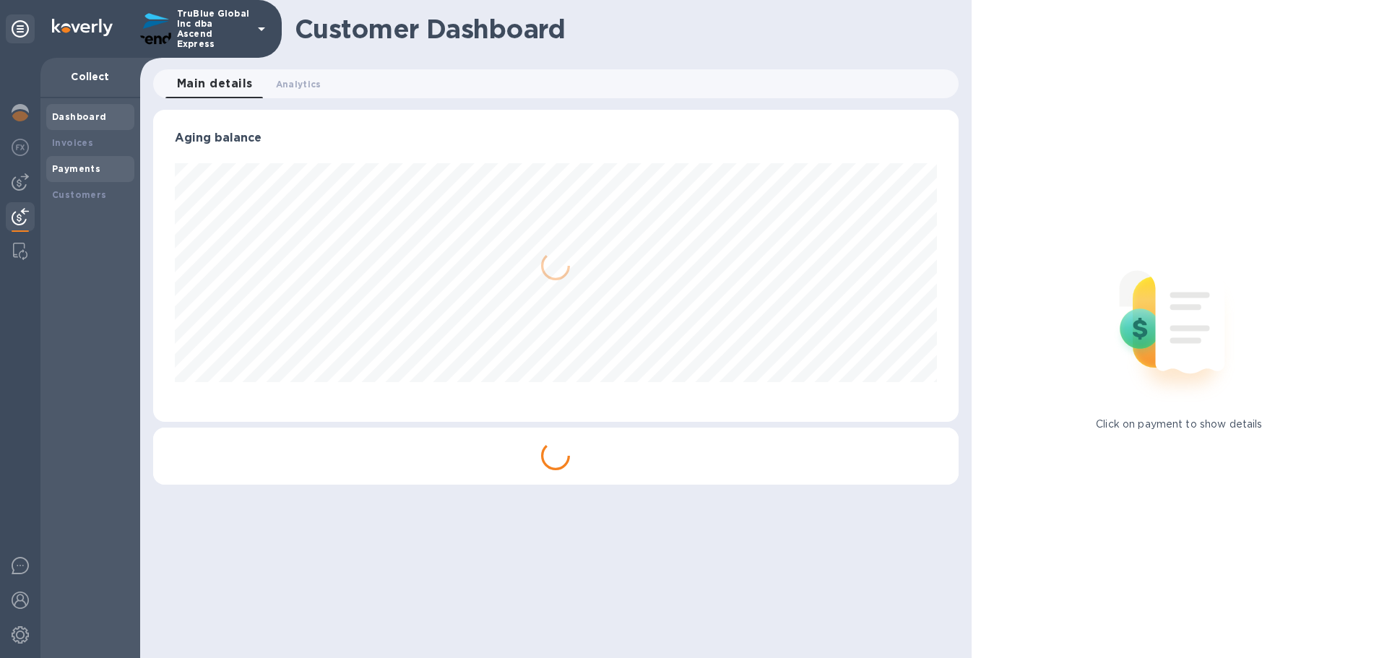  Describe the element at coordinates (1179, 424) in the screenshot. I see `p: Click on payment to show details` at that location.